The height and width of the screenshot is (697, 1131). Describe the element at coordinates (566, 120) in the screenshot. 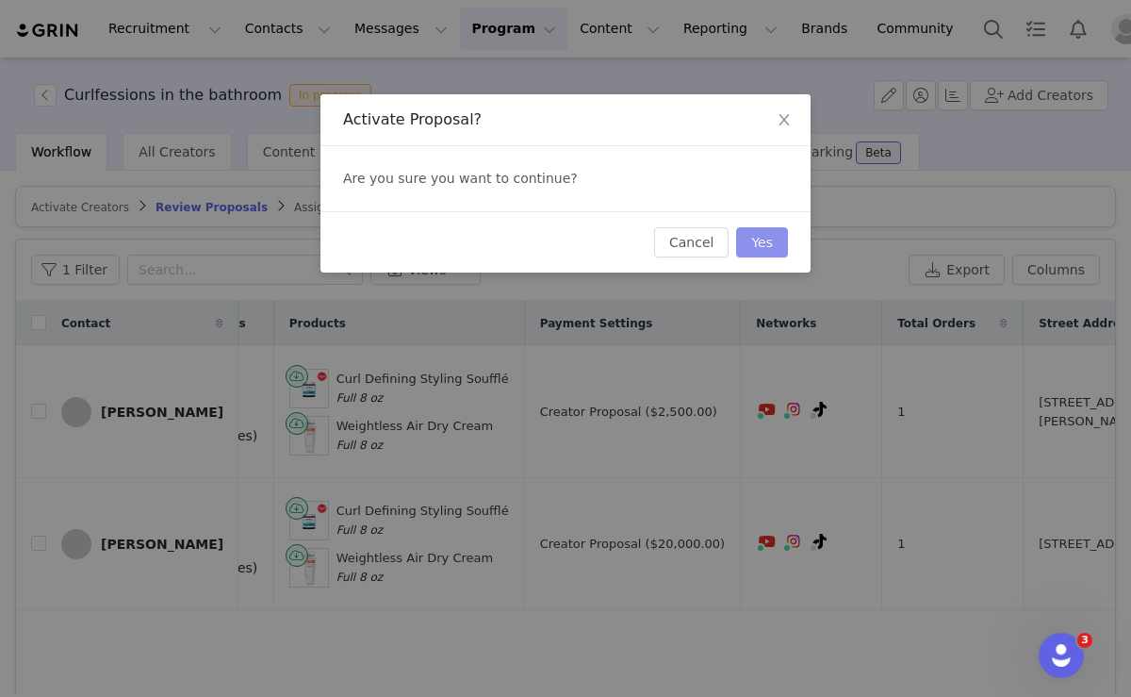

I see `div: Activate Proposal?` at that location.